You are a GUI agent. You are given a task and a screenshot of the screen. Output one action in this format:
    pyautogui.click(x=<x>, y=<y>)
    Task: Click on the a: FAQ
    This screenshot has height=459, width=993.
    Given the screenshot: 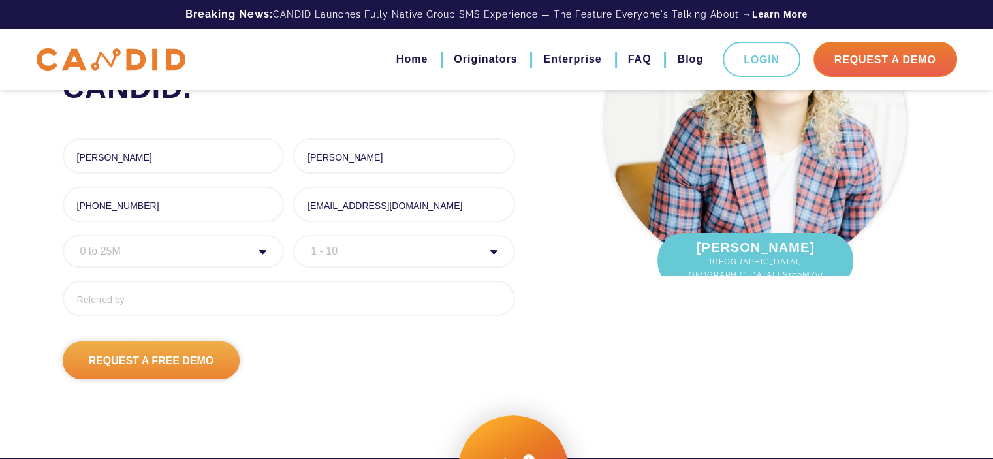 What is the action you would take?
    pyautogui.click(x=640, y=59)
    